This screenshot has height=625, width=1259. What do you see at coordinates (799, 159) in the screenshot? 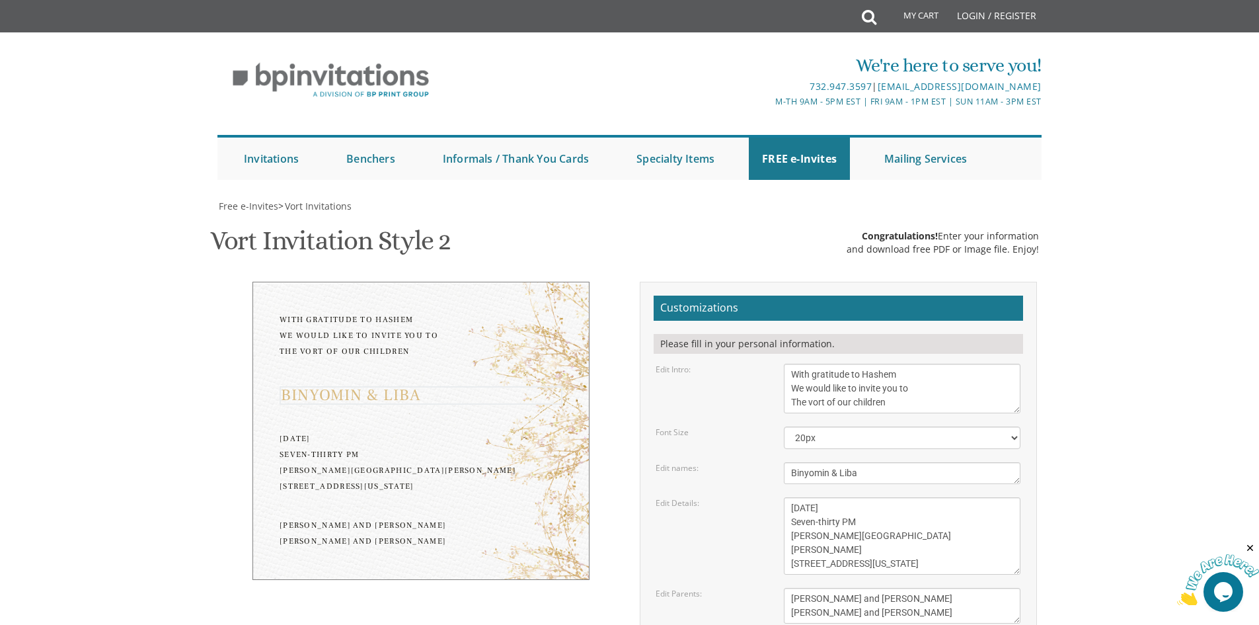
I see `a: FREE e-Invites` at bounding box center [799, 159].